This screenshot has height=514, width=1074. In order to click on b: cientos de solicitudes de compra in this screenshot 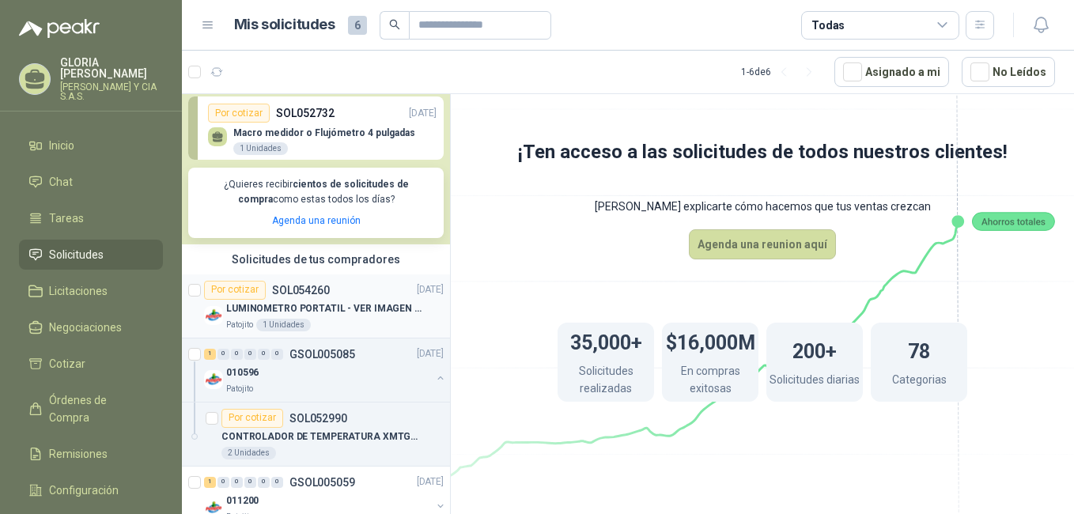, I will do `click(323, 191)`.